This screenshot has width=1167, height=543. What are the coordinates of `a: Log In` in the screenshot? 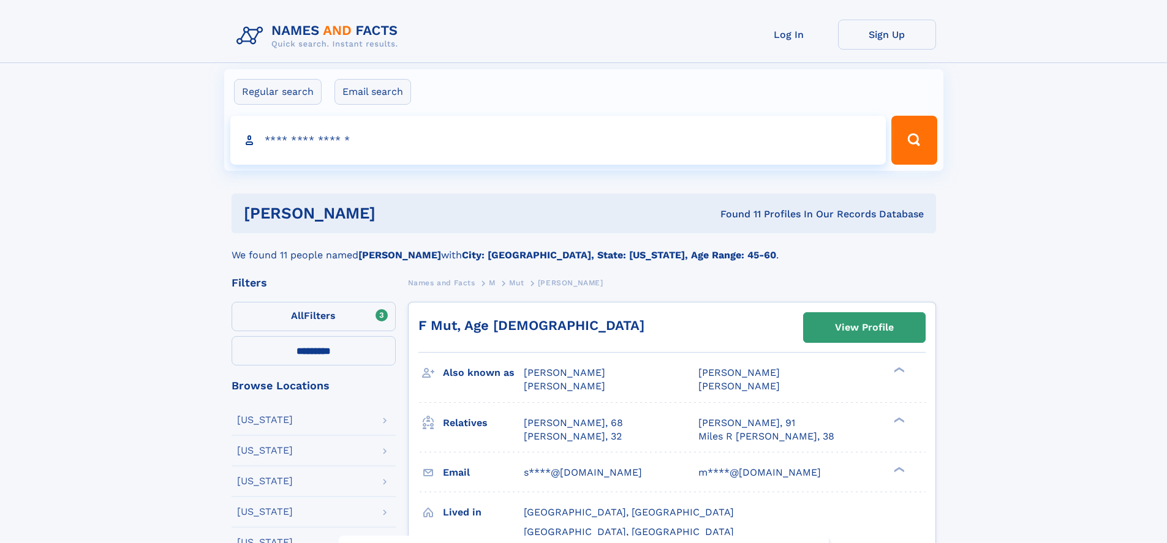 It's located at (789, 34).